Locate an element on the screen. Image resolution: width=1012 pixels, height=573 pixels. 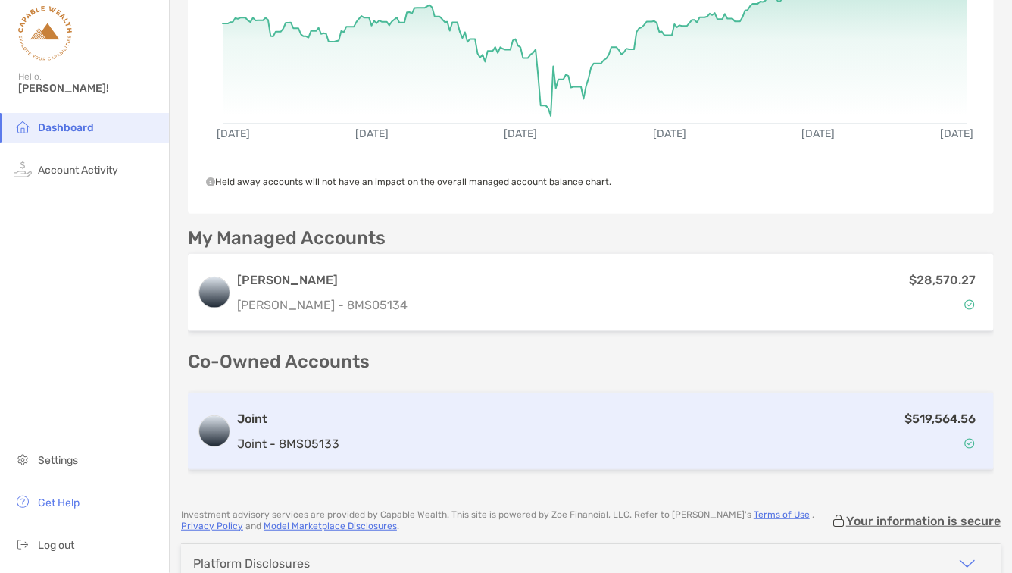
a: Model Marketplace Disclosures is located at coordinates (330, 526).